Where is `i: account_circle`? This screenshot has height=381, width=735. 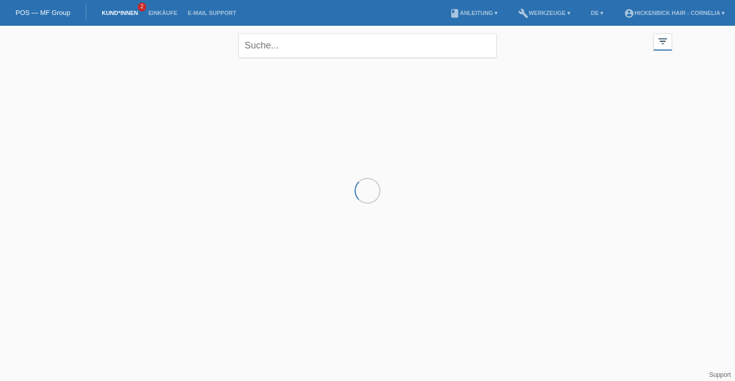 i: account_circle is located at coordinates (629, 13).